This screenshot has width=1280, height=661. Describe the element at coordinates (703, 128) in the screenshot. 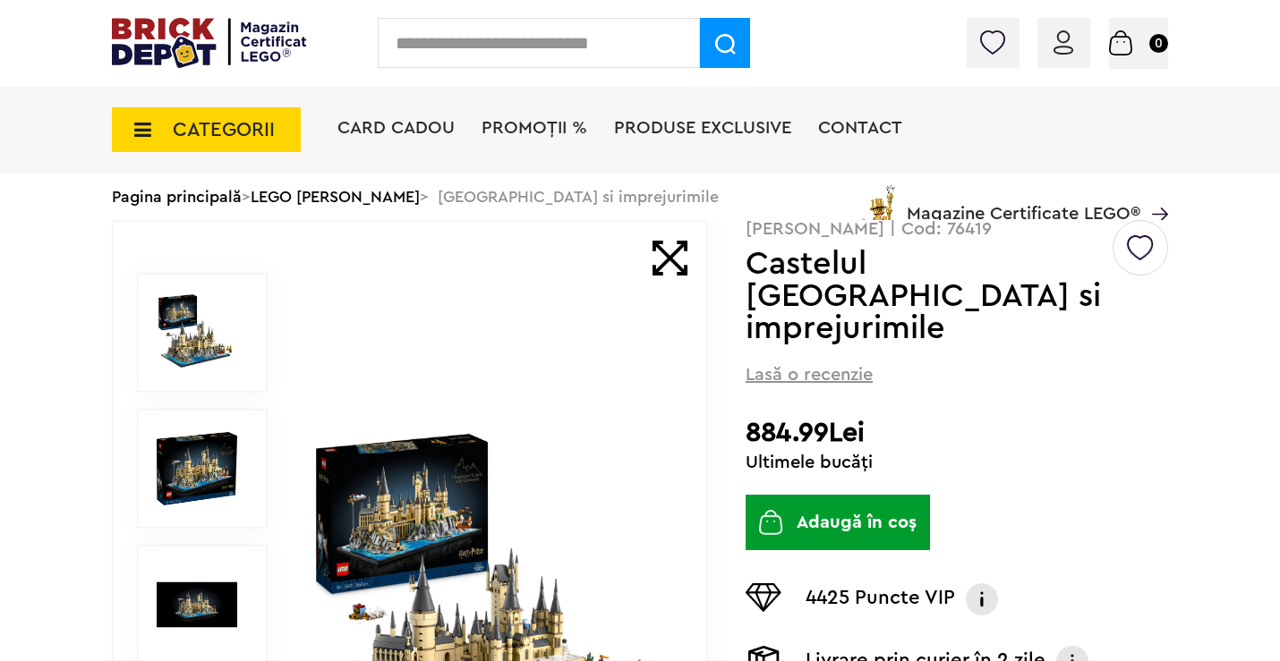

I see `span: Produse exclusive` at that location.